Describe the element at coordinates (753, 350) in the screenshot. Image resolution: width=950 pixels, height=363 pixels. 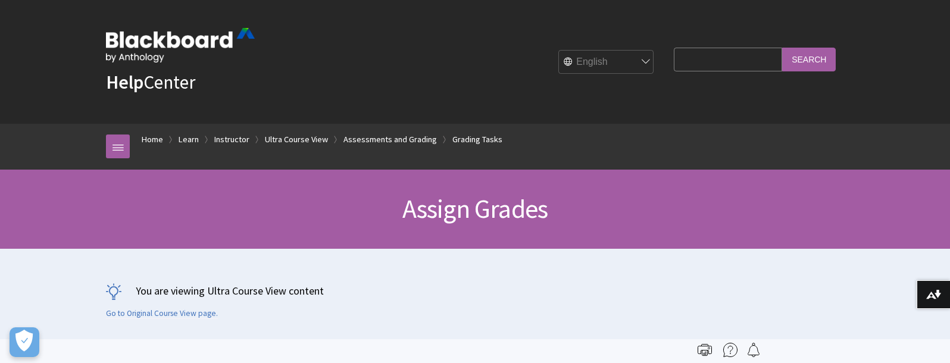
I see `img: Follow this page` at that location.